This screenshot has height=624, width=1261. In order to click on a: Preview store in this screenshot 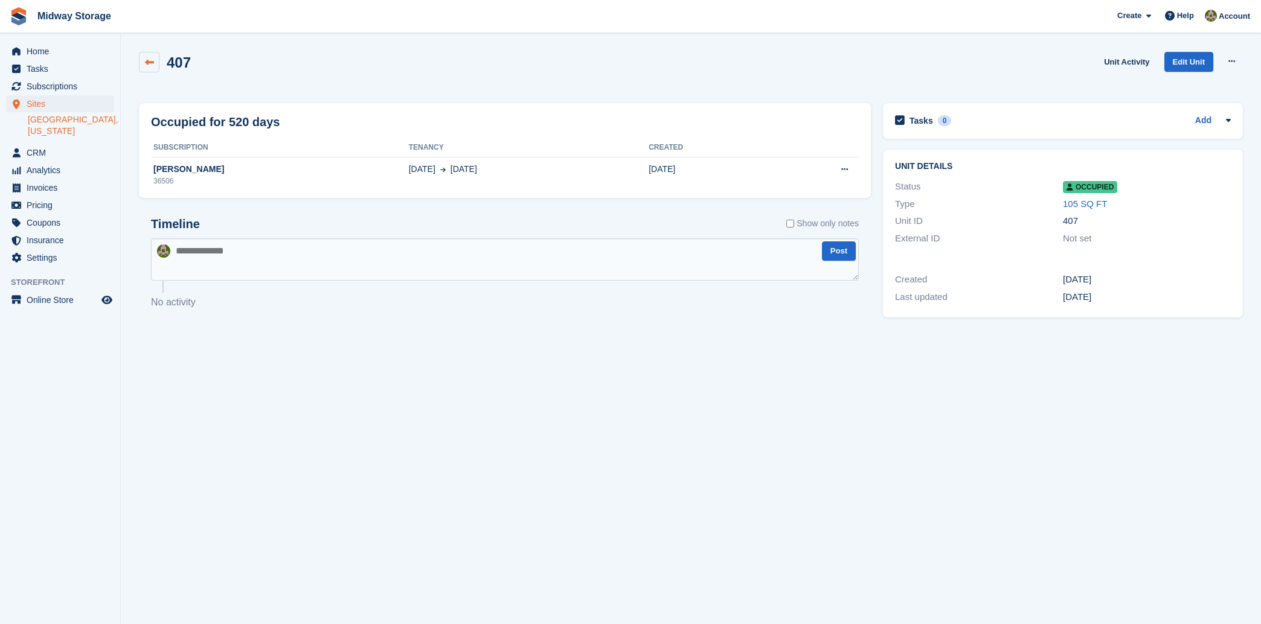, I will do `click(107, 300)`.